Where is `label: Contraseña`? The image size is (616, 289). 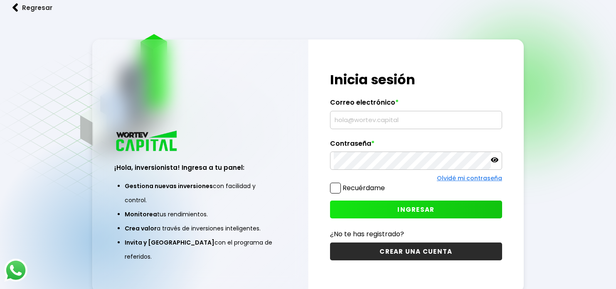 label: Contraseña is located at coordinates (416, 146).